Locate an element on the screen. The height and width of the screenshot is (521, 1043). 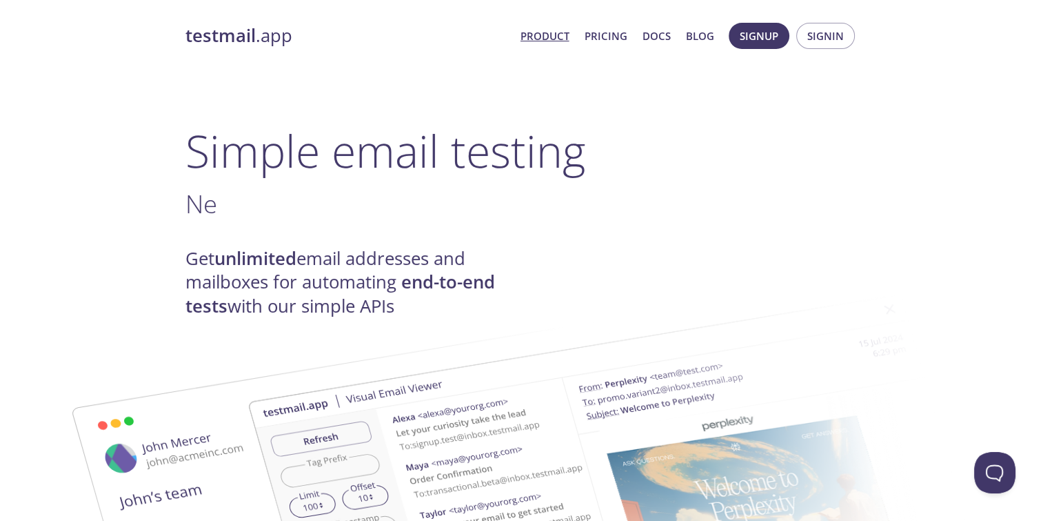
strong: unlimited is located at coordinates (255, 258).